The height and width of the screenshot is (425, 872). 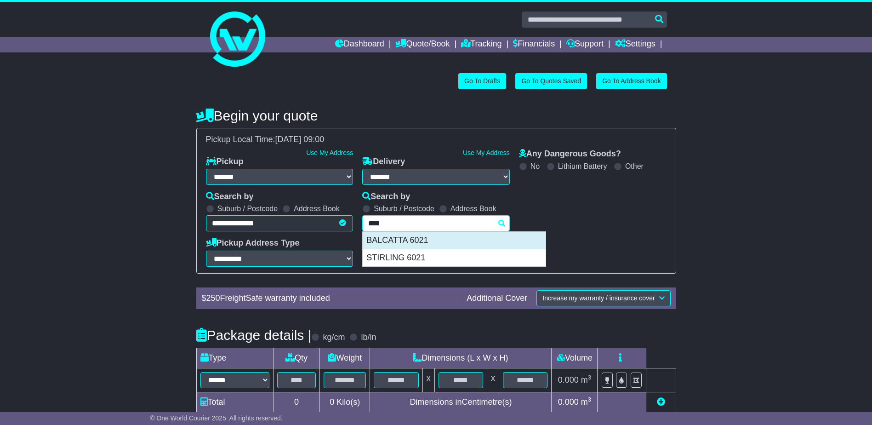 I want to click on td: Qty, so click(x=296, y=358).